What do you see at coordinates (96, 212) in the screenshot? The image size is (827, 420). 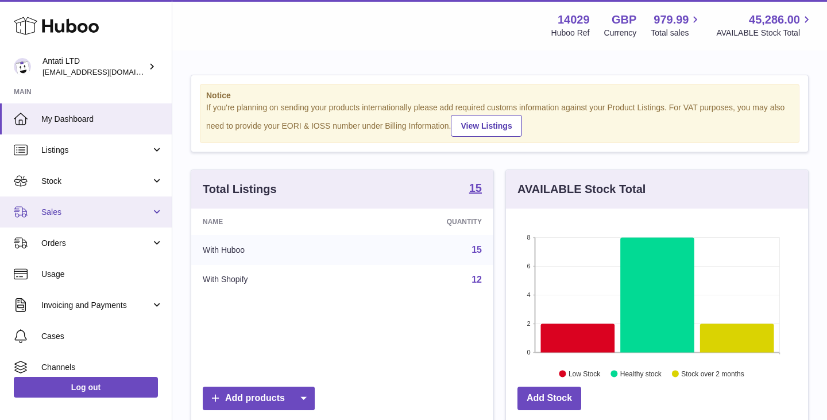 I see `span: Sales` at bounding box center [96, 212].